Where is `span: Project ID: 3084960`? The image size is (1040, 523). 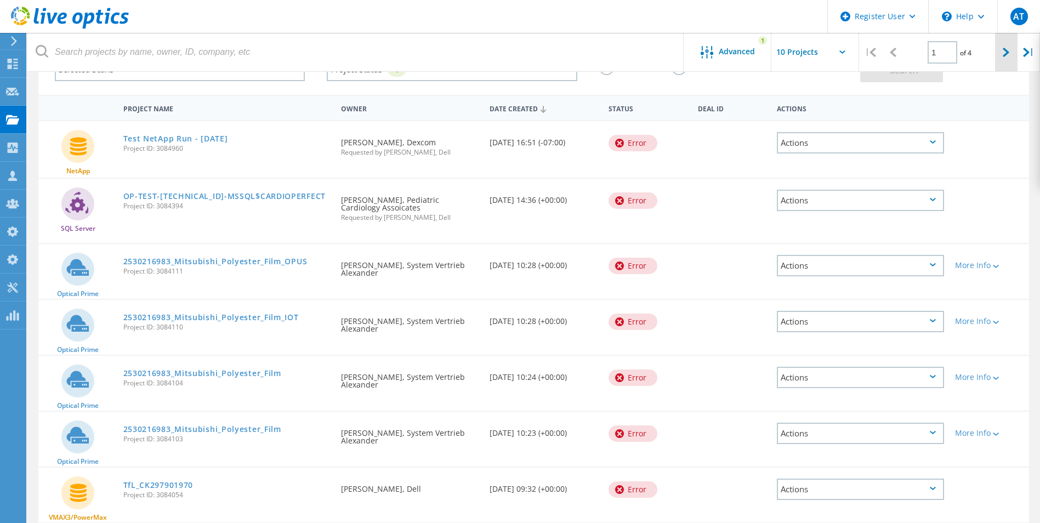
span: Project ID: 3084960 is located at coordinates (227, 149).